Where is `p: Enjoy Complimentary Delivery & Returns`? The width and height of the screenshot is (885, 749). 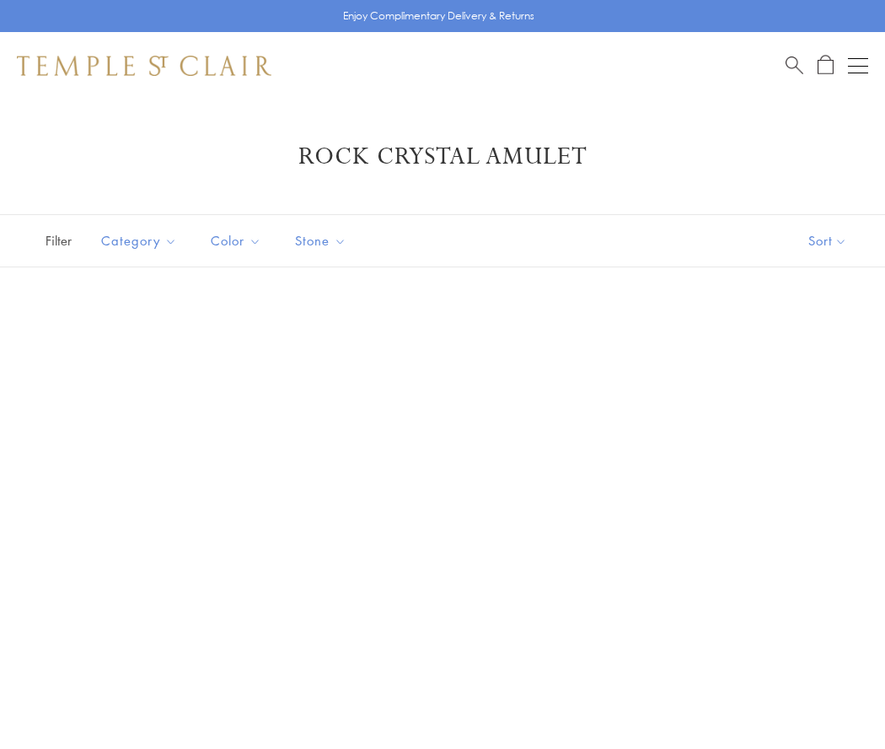 p: Enjoy Complimentary Delivery & Returns is located at coordinates (438, 16).